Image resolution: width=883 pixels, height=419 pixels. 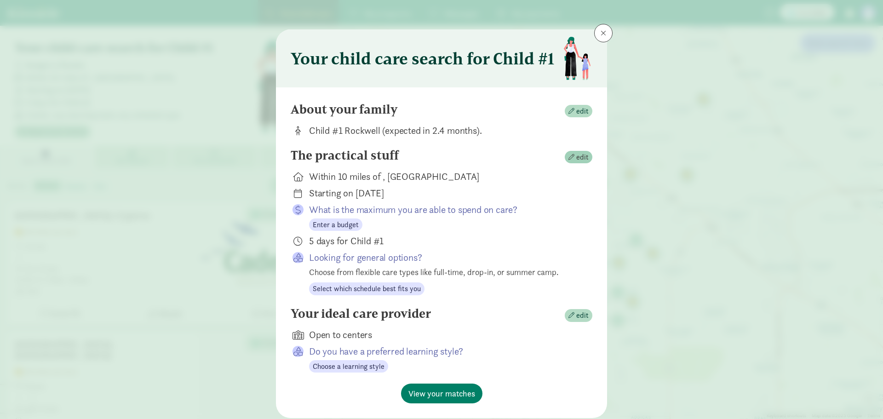 I want to click on h3: Your child care search for Child #1, so click(x=422, y=58).